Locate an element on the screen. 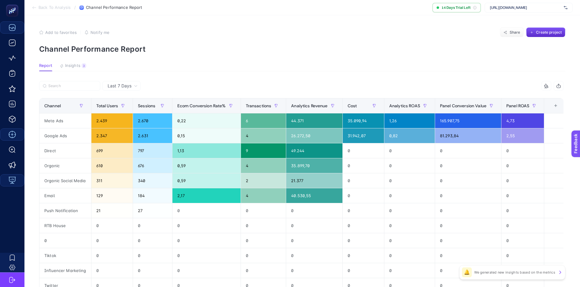 This screenshot has width=580, height=287. span: Back To Analysis is located at coordinates (54, 8).